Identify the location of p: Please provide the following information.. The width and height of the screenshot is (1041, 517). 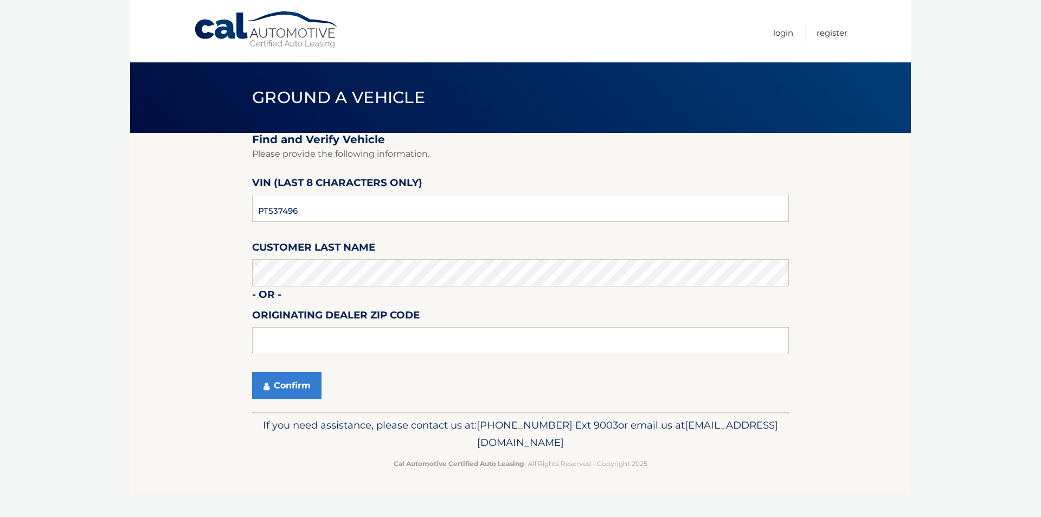
(520, 154).